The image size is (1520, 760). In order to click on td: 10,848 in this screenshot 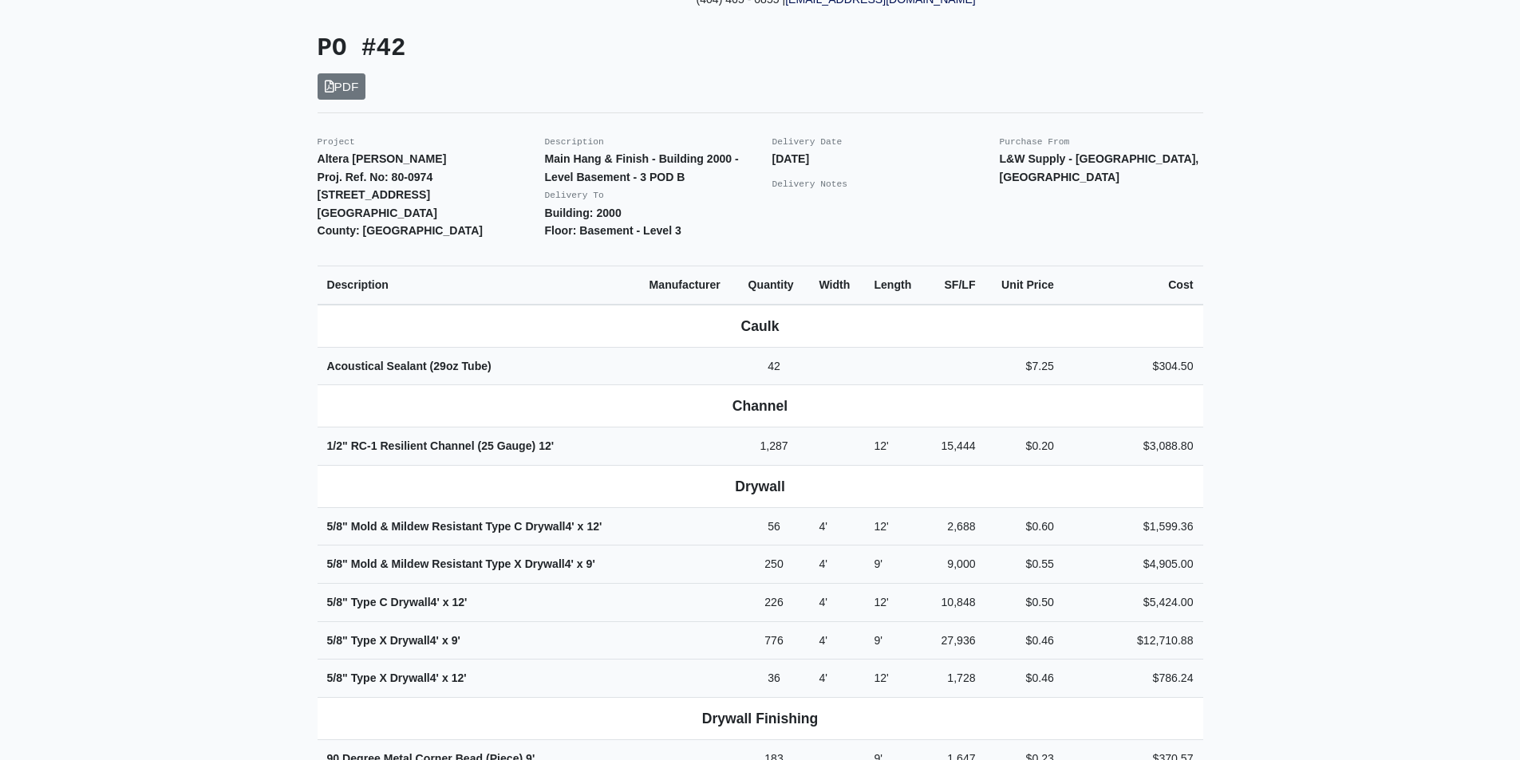, I will do `click(955, 602)`.